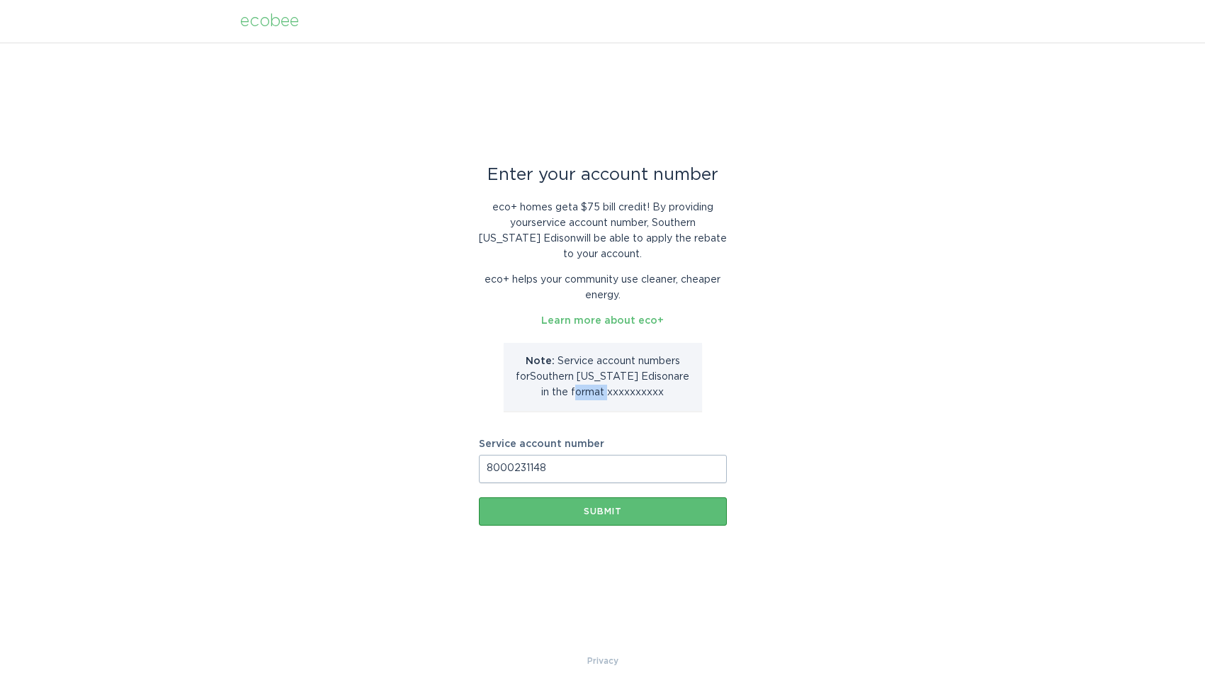 The image size is (1205, 690). I want to click on div: ecobee, so click(269, 21).